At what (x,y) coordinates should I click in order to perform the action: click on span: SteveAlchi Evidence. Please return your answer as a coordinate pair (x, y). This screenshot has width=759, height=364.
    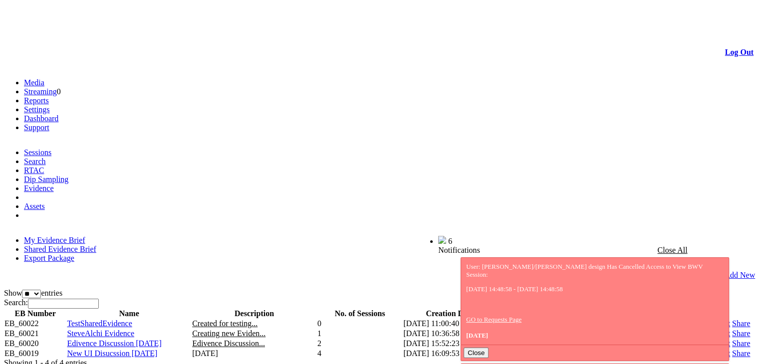
    Looking at the image, I should click on (100, 333).